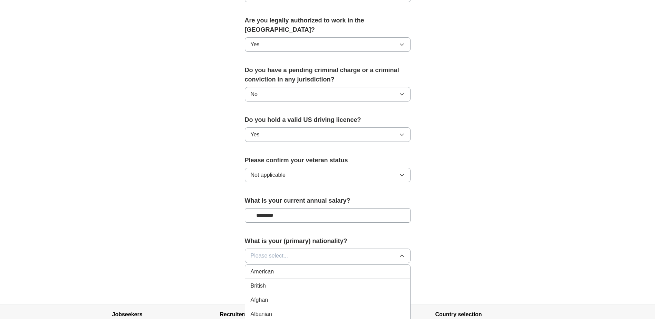 The width and height of the screenshot is (655, 319). Describe the element at coordinates (328, 175) in the screenshot. I see `button: Not applicable` at that location.